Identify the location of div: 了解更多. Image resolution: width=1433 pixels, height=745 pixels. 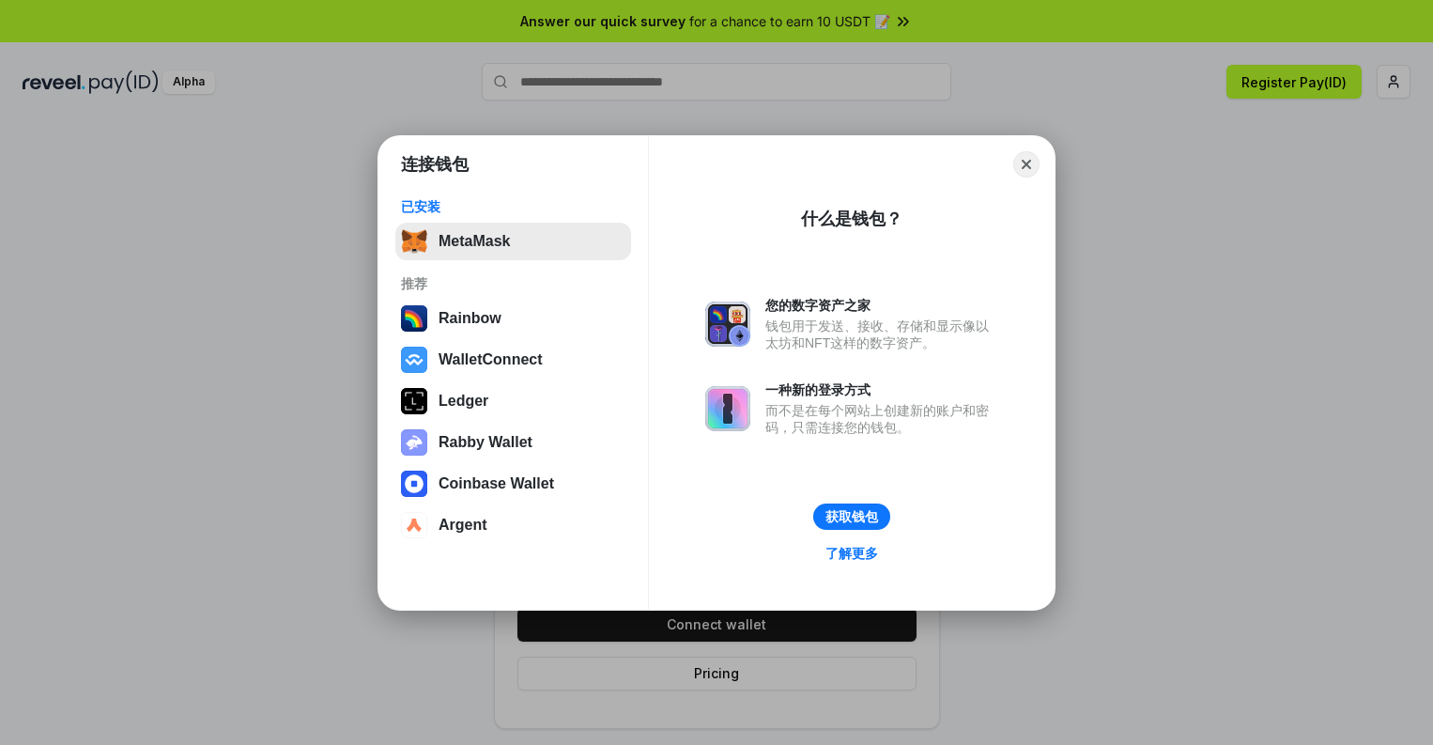
(852, 553).